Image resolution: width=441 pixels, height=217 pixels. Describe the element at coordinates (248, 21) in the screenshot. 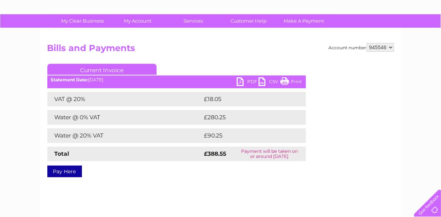

I see `a: Customer Help` at that location.